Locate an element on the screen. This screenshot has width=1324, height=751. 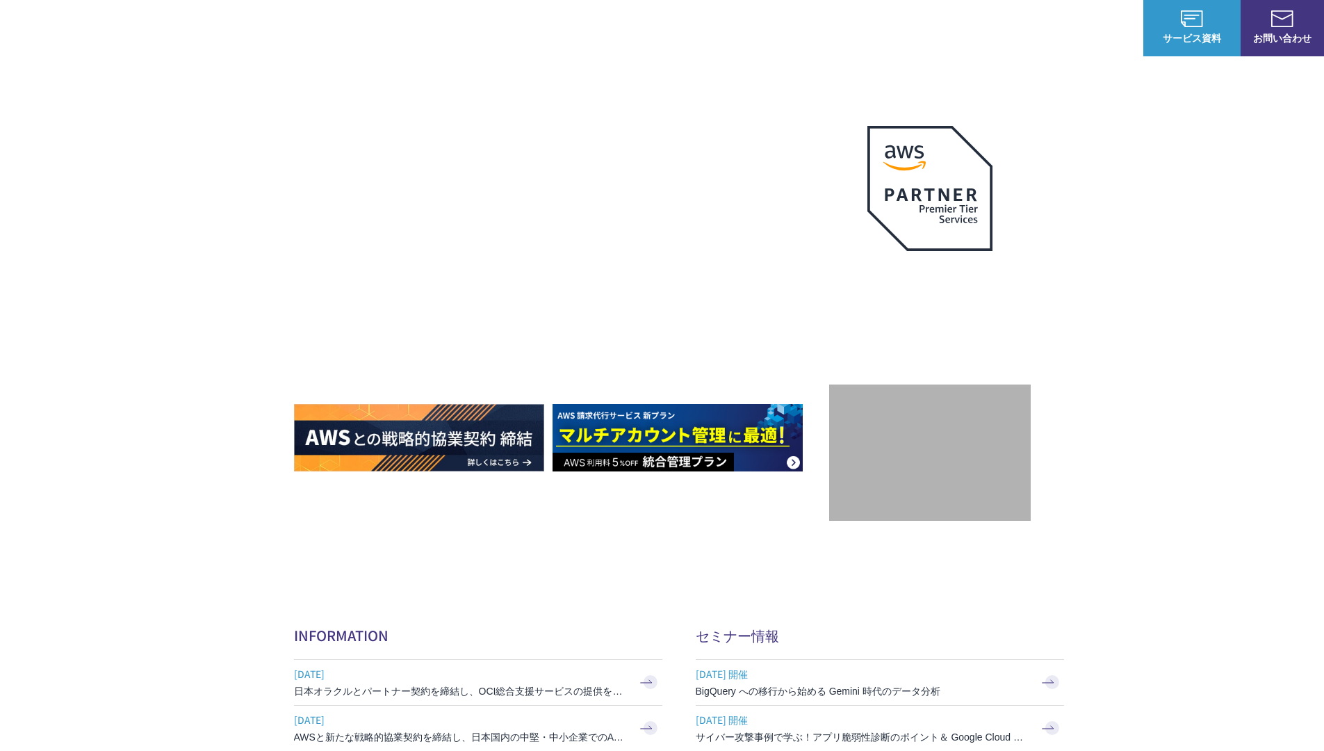
h3: 日本オラクルとパートナー契約を締結し、OCI総合支援サービスの提供を開始 is located at coordinates (461, 691).